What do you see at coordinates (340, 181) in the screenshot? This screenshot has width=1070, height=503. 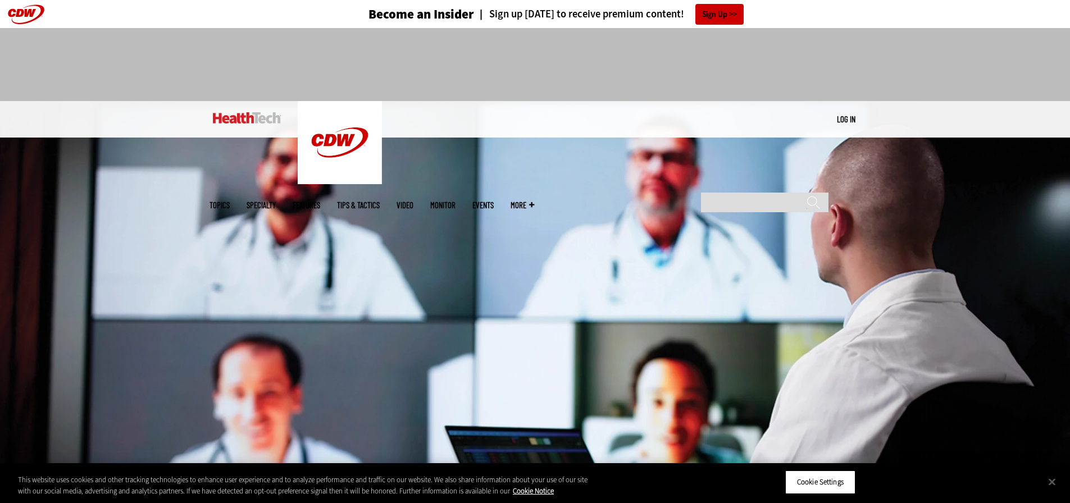 I see `a: CDW` at bounding box center [340, 181].